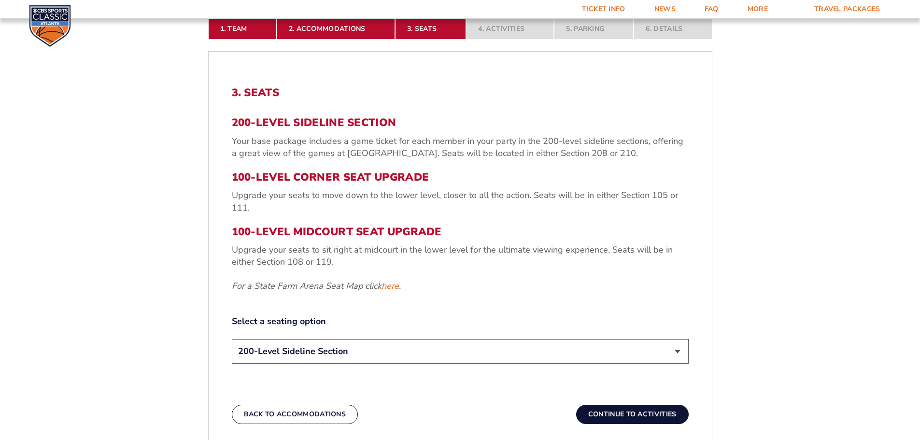 Image resolution: width=920 pixels, height=440 pixels. I want to click on em: For a State Farm Arena Seat Map click ., so click(316, 286).